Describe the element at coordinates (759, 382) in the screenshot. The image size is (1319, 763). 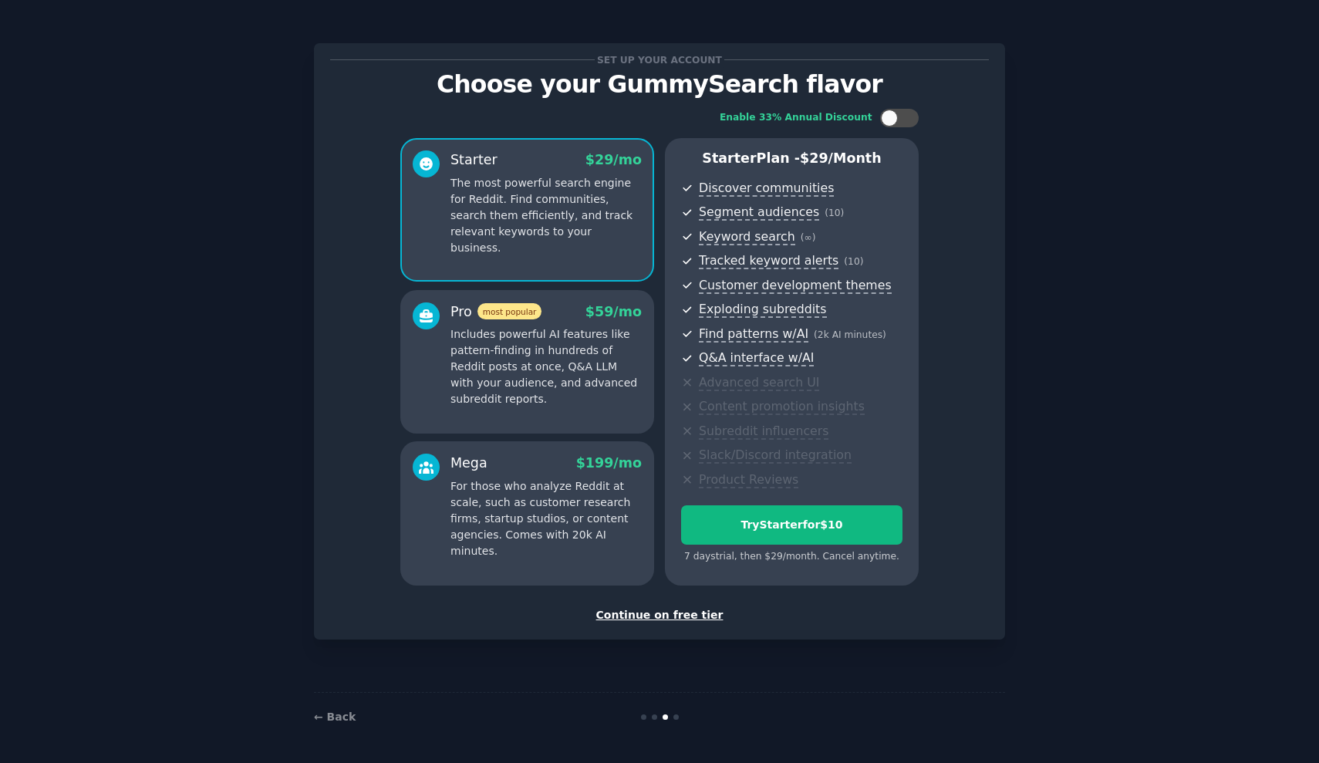
I see `span: Advanced search UI` at that location.